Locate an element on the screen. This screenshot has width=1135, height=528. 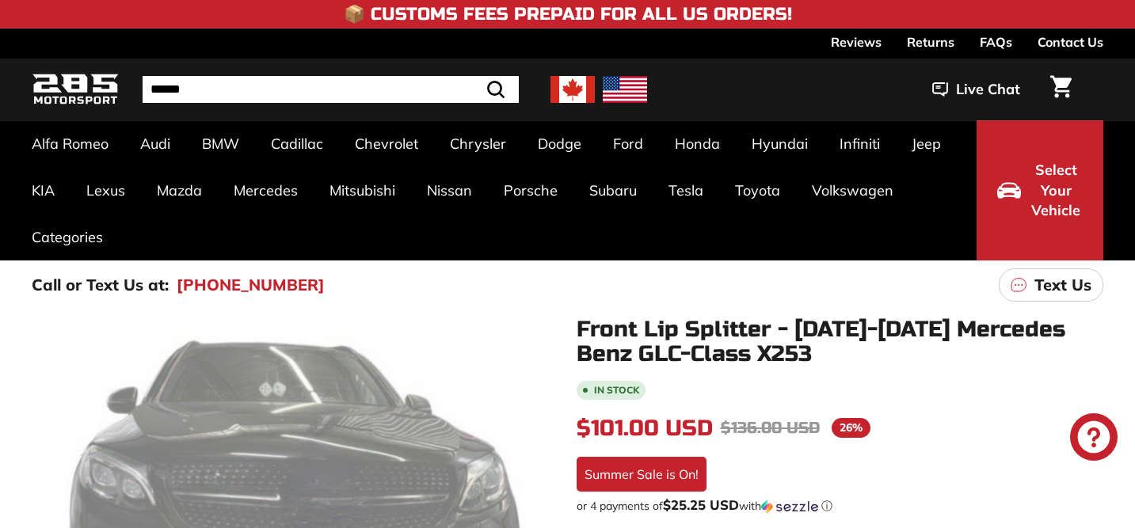
a: Volkswagen is located at coordinates (852, 190).